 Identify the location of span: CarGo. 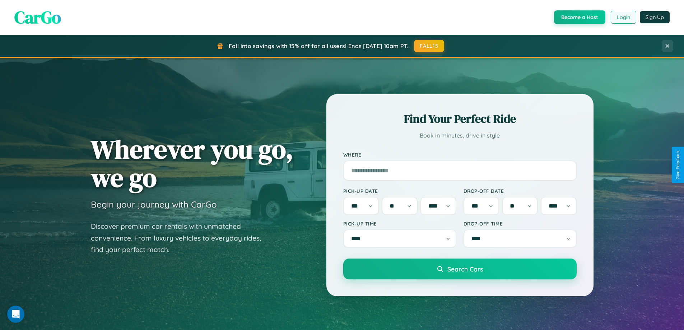
(38, 17).